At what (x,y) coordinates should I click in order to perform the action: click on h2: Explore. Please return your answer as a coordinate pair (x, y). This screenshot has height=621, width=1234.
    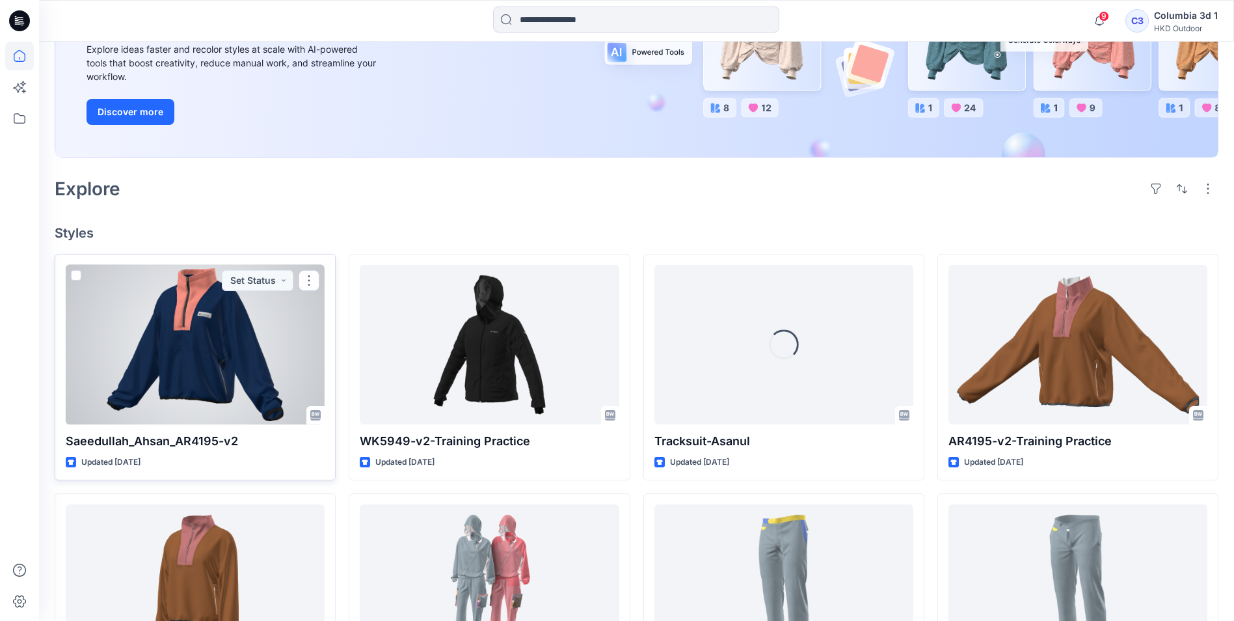
    Looking at the image, I should click on (87, 189).